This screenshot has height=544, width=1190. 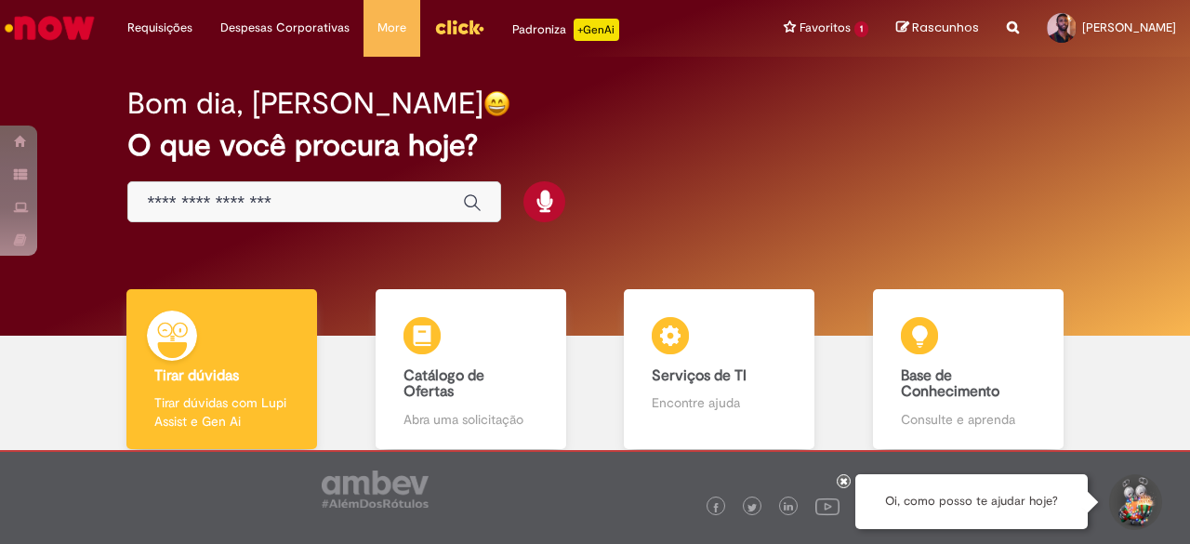 What do you see at coordinates (471, 419) in the screenshot?
I see `p: Abra uma solicitação` at bounding box center [471, 419].